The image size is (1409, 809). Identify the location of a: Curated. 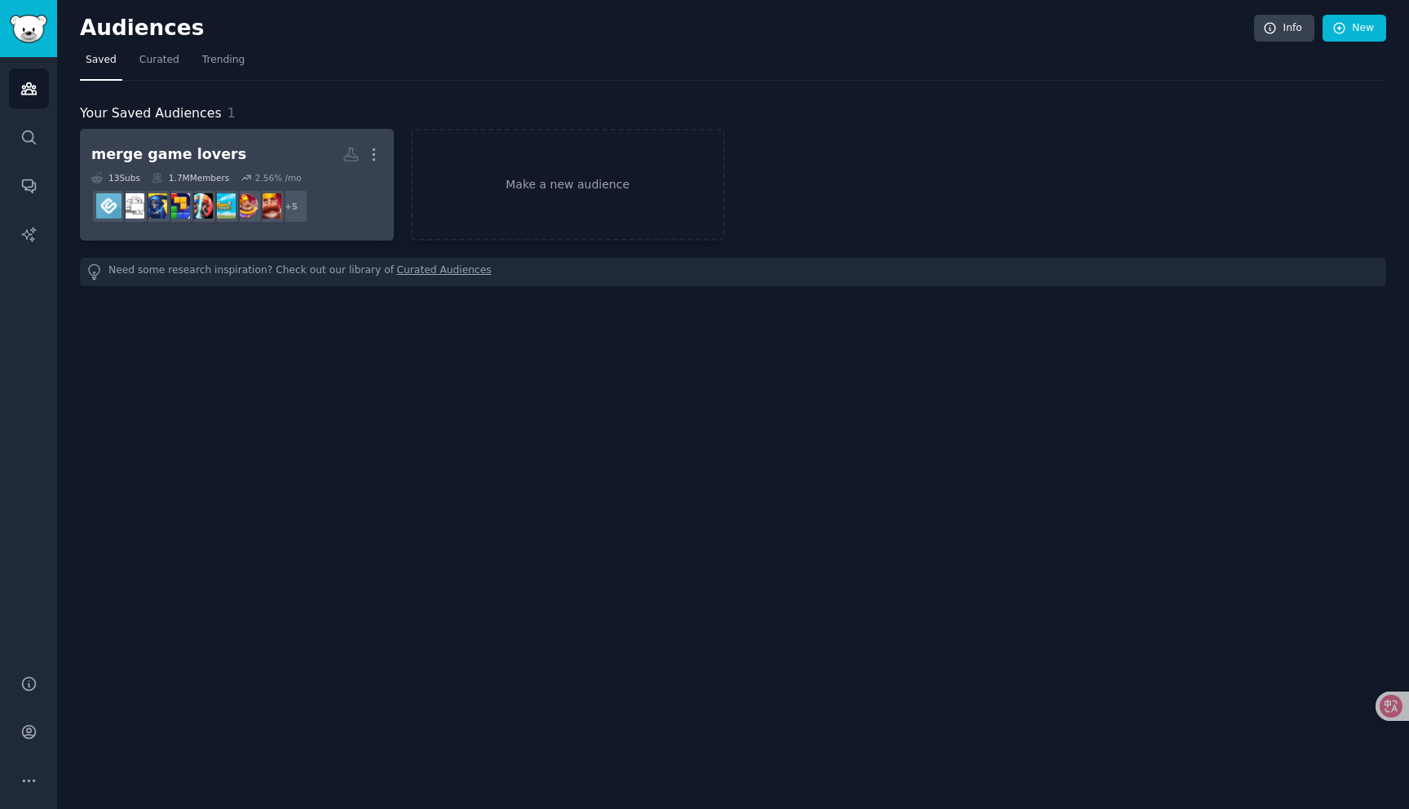
(159, 64).